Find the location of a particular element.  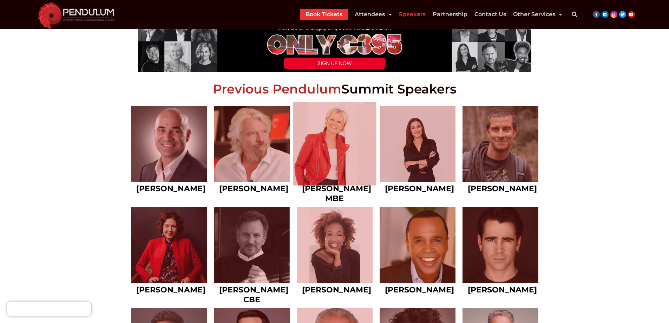

a: Attendees is located at coordinates (373, 14).